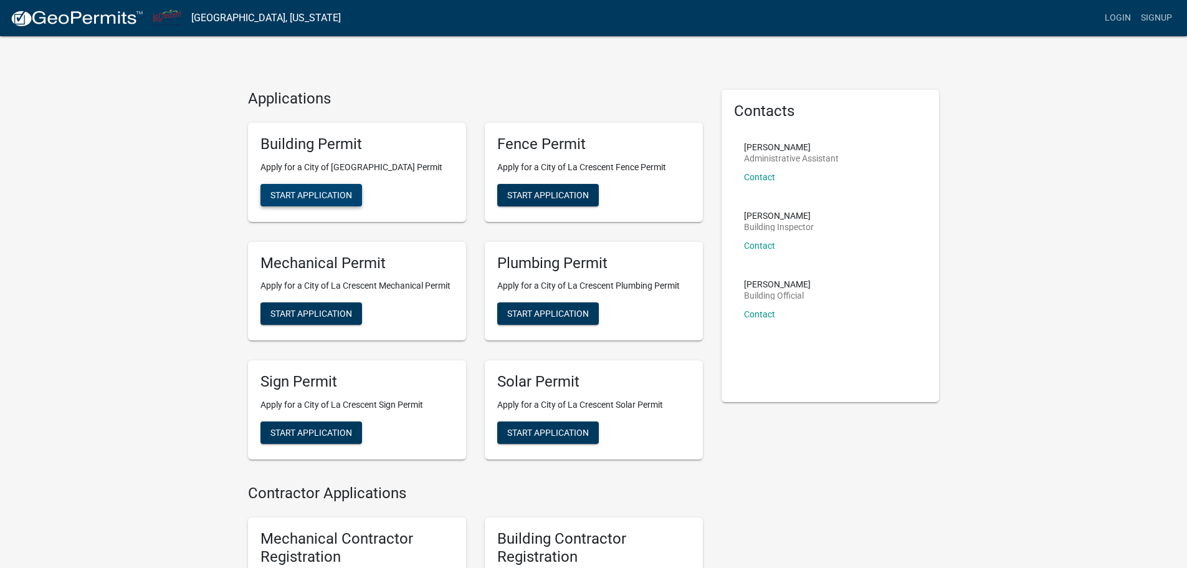  What do you see at coordinates (594, 167) in the screenshot?
I see `p: Apply for a City of La Crescent Fence Permit` at bounding box center [594, 167].